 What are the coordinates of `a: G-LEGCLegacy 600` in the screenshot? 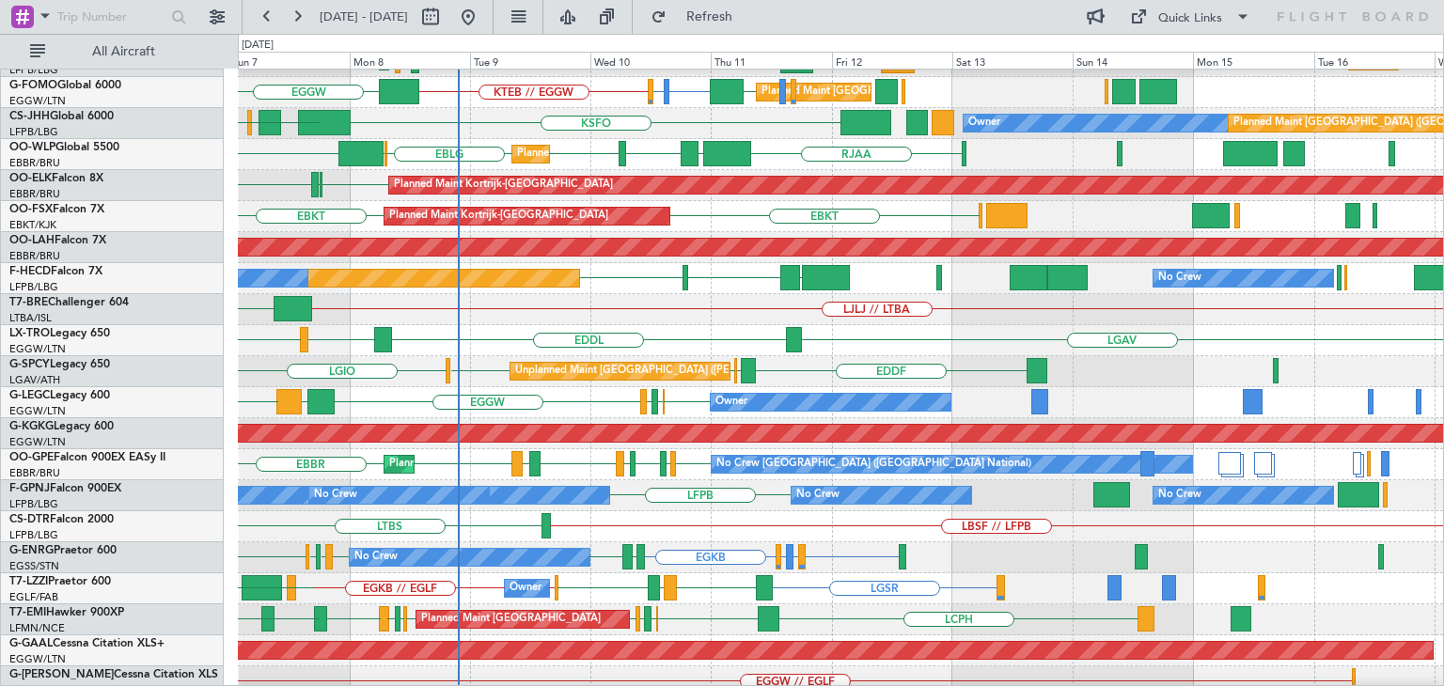 It's located at (59, 396).